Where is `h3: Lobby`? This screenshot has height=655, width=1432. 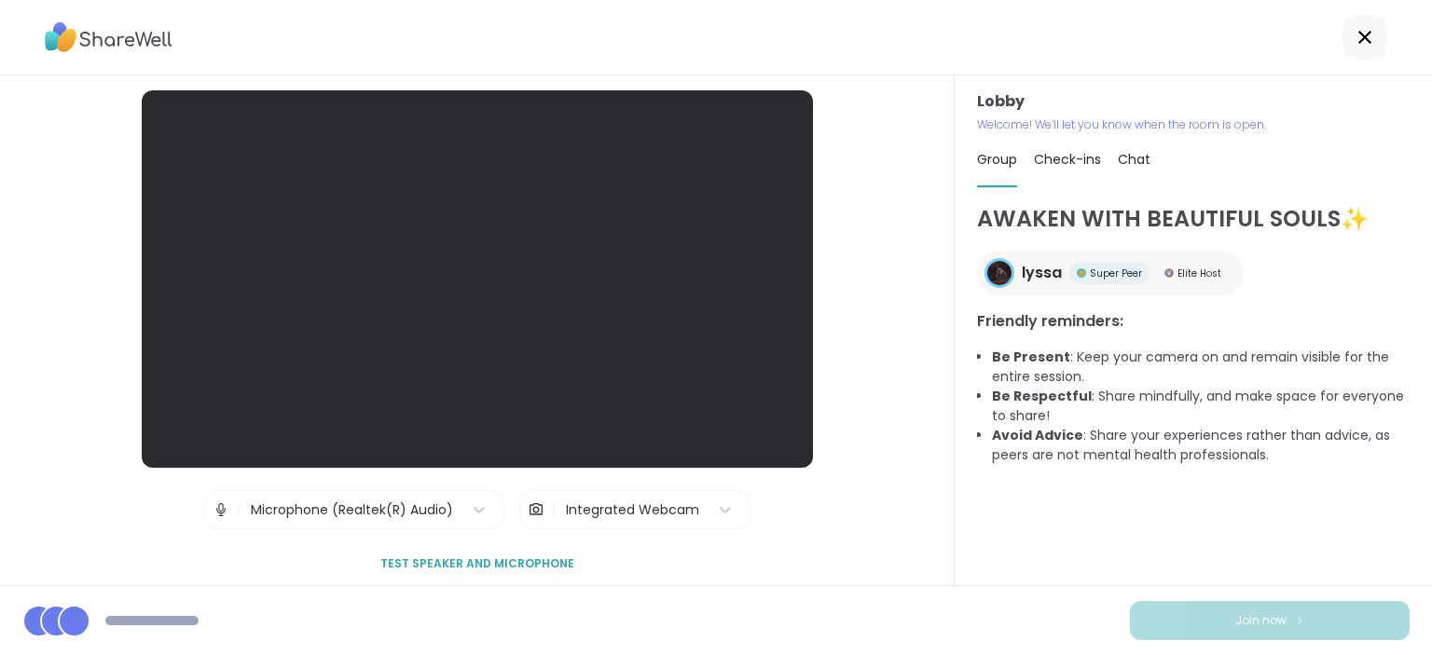 h3: Lobby is located at coordinates (1193, 102).